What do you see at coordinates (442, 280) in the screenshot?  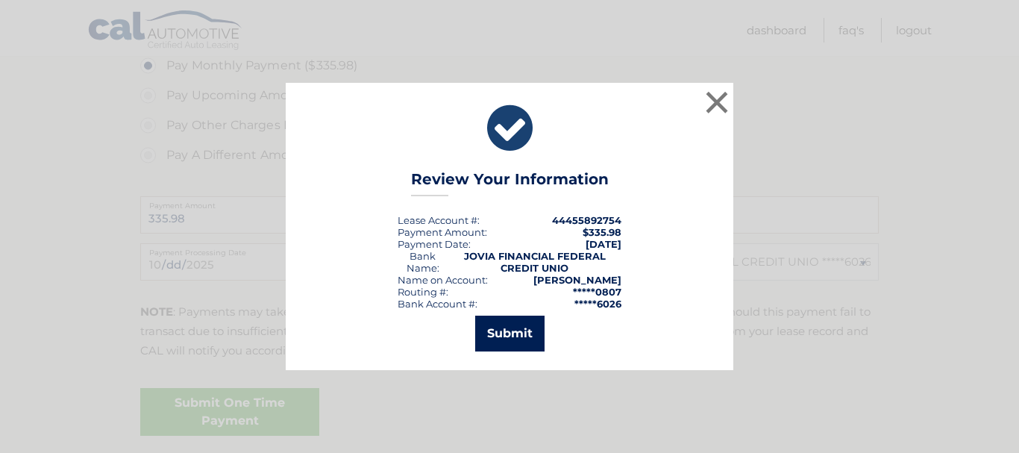 I see `div: Name on Account:` at bounding box center [442, 280].